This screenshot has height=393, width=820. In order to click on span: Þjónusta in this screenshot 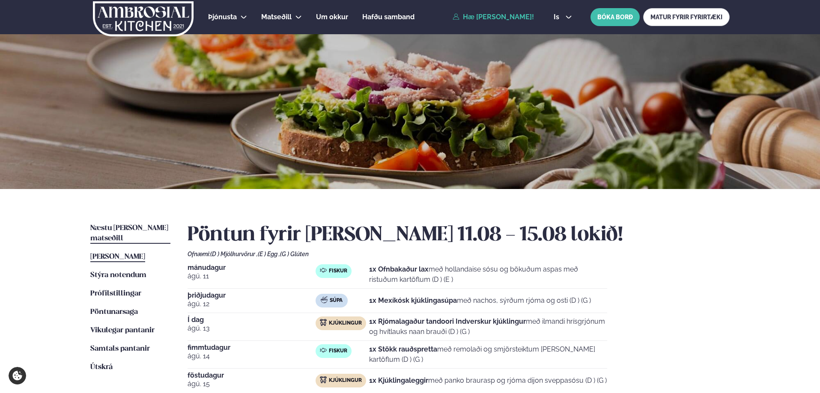, I will do `click(222, 17)`.